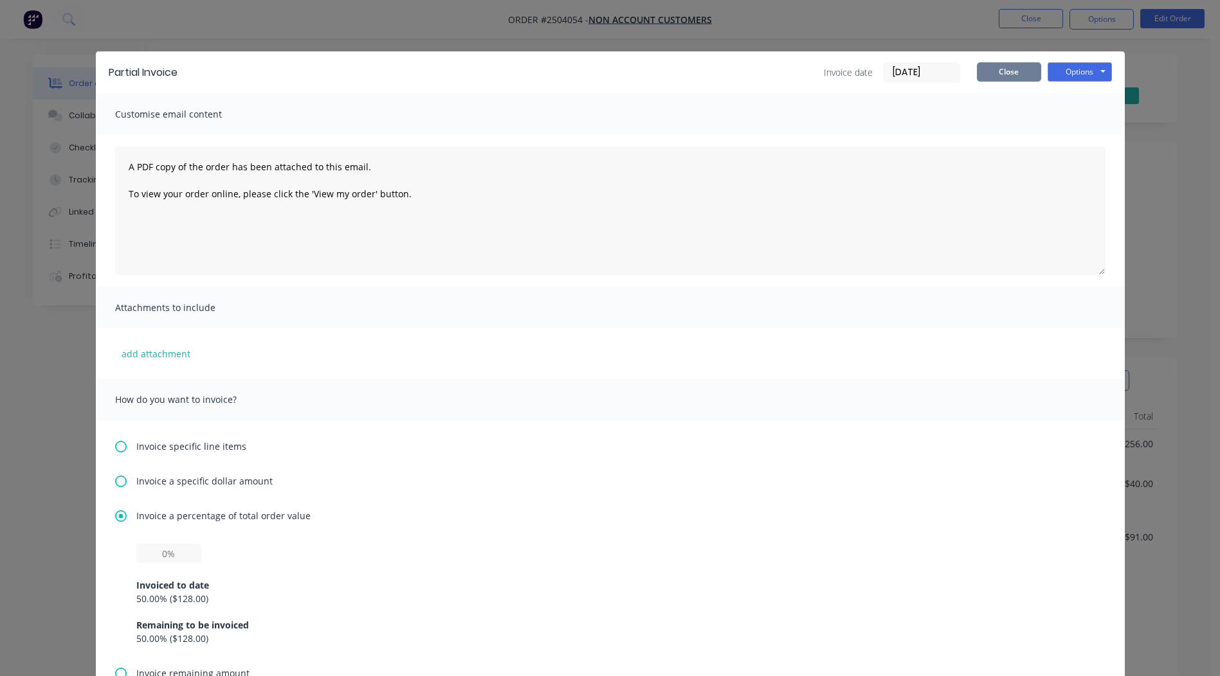 This screenshot has width=1220, height=676. I want to click on span: How do you want to invoice?, so click(186, 400).